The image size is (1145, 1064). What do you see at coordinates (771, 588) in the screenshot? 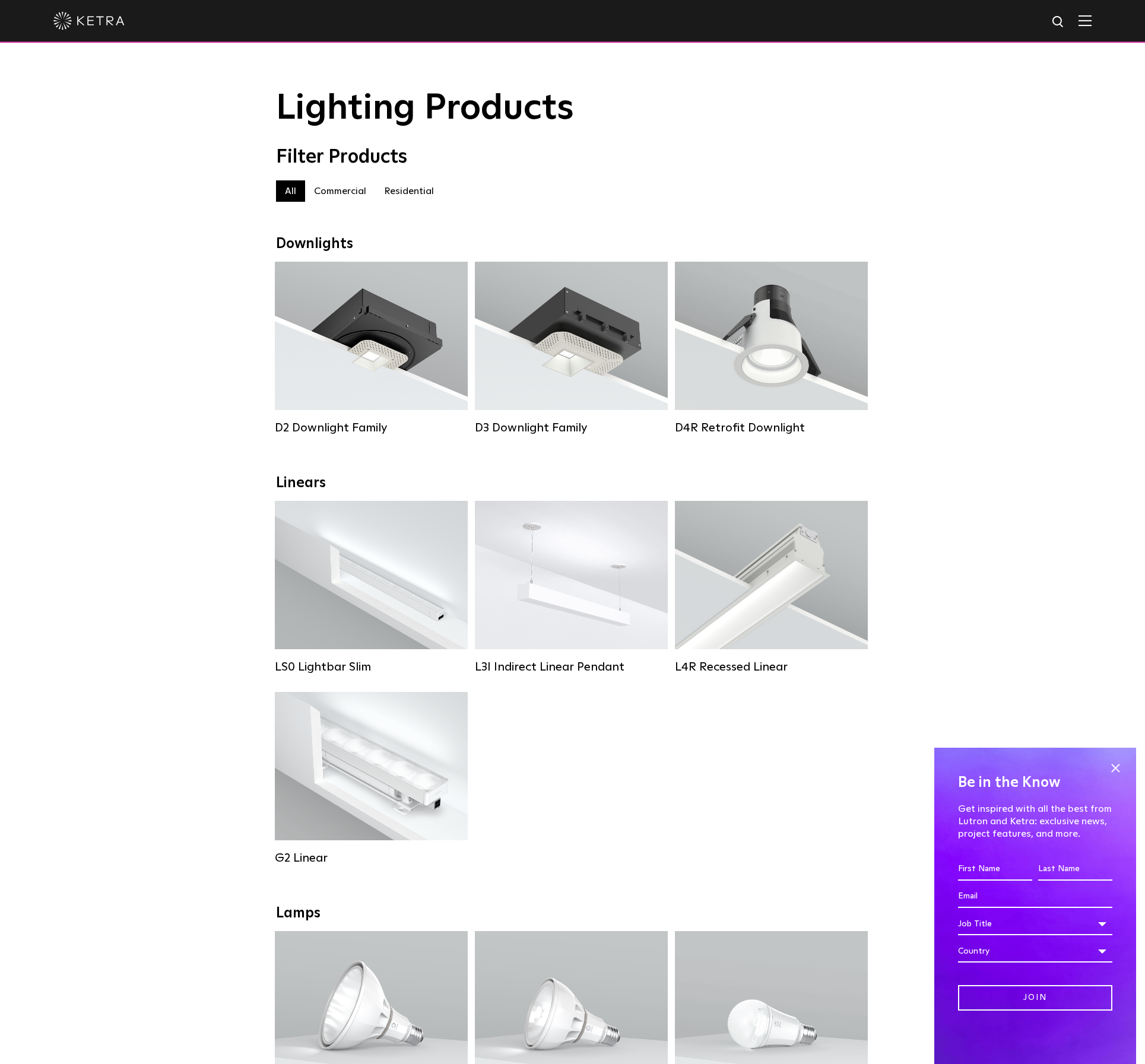
I see `a: L4R Recessed Linear Lumen Output:400 / 600 / 800 / 1000Colors:White / BlackControl:Lutron Clear C...` at bounding box center [771, 588].